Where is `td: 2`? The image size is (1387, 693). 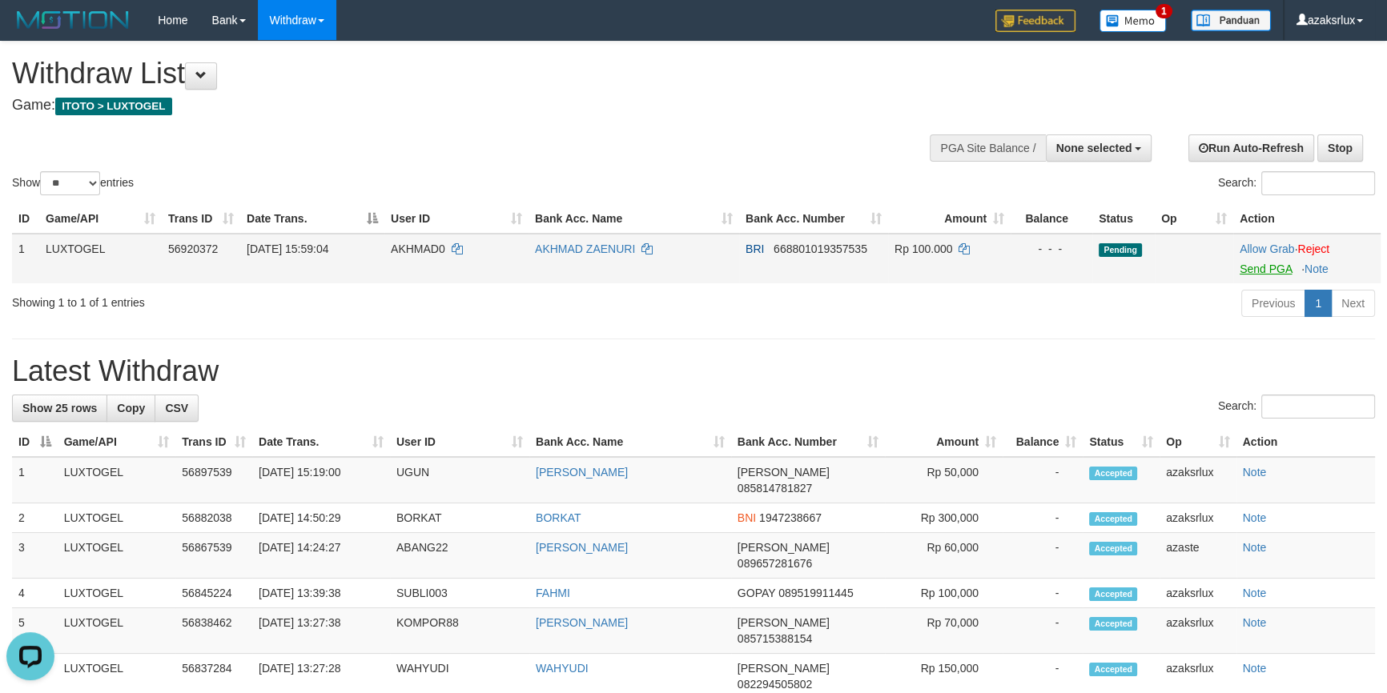
td: 2 is located at coordinates (34, 518).